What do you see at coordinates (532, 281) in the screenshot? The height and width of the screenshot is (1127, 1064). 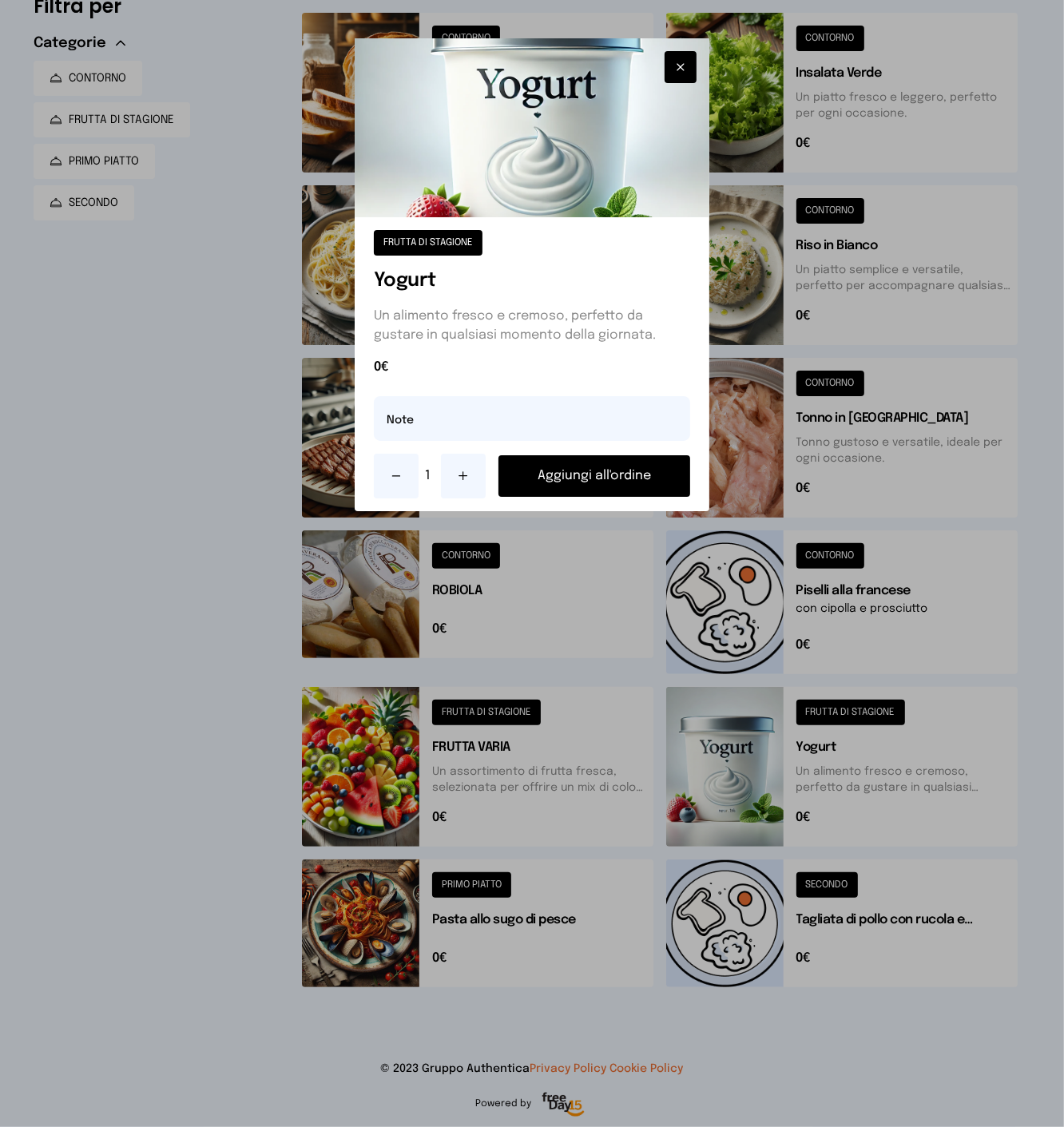 I see `h1: Yogurt` at bounding box center [532, 281].